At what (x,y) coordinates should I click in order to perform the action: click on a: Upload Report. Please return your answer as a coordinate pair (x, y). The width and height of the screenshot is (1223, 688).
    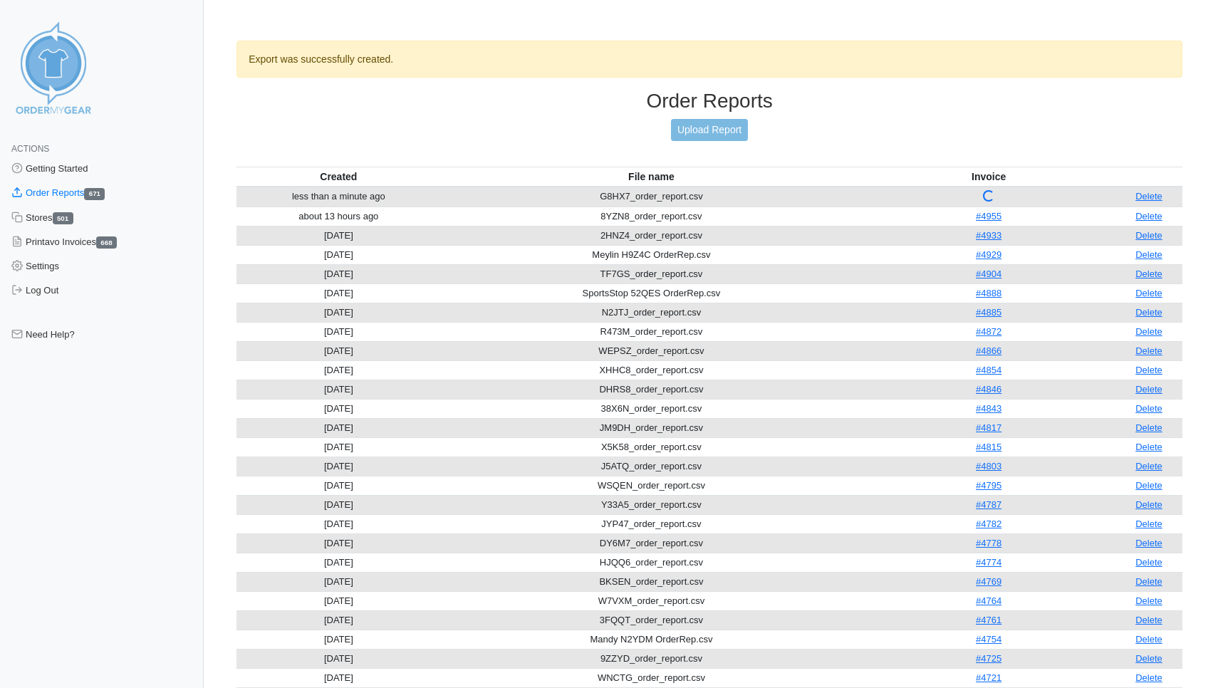
    Looking at the image, I should click on (710, 130).